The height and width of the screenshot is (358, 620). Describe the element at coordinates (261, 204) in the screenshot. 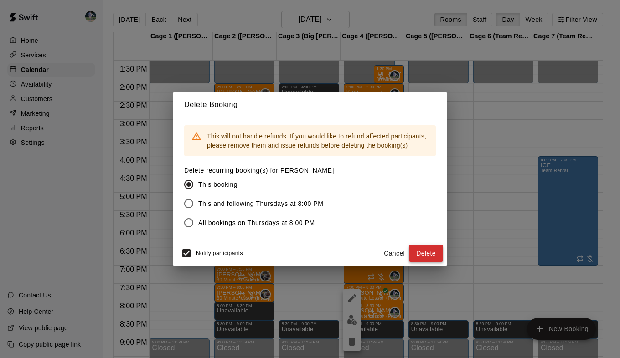

I see `span: This and following Thursdays at 8:00 PM` at that location.